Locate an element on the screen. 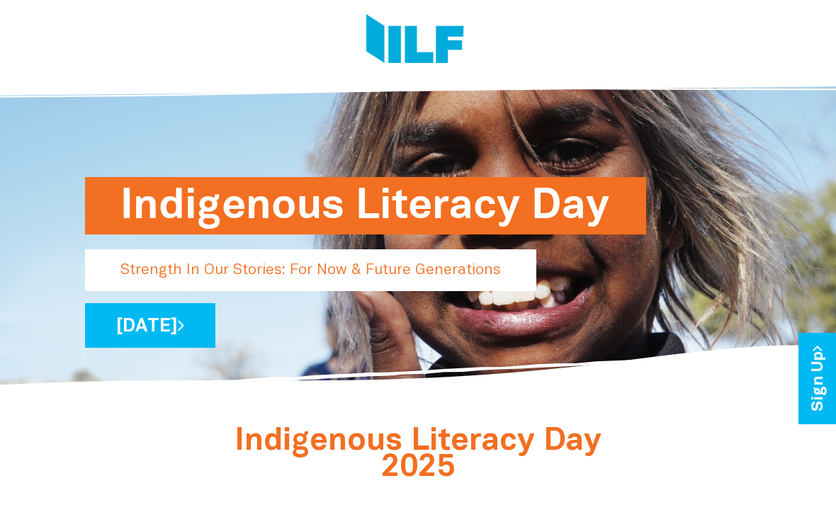 This screenshot has height=505, width=836. span: Indigenous Literacy Day 2025 is located at coordinates (418, 455).